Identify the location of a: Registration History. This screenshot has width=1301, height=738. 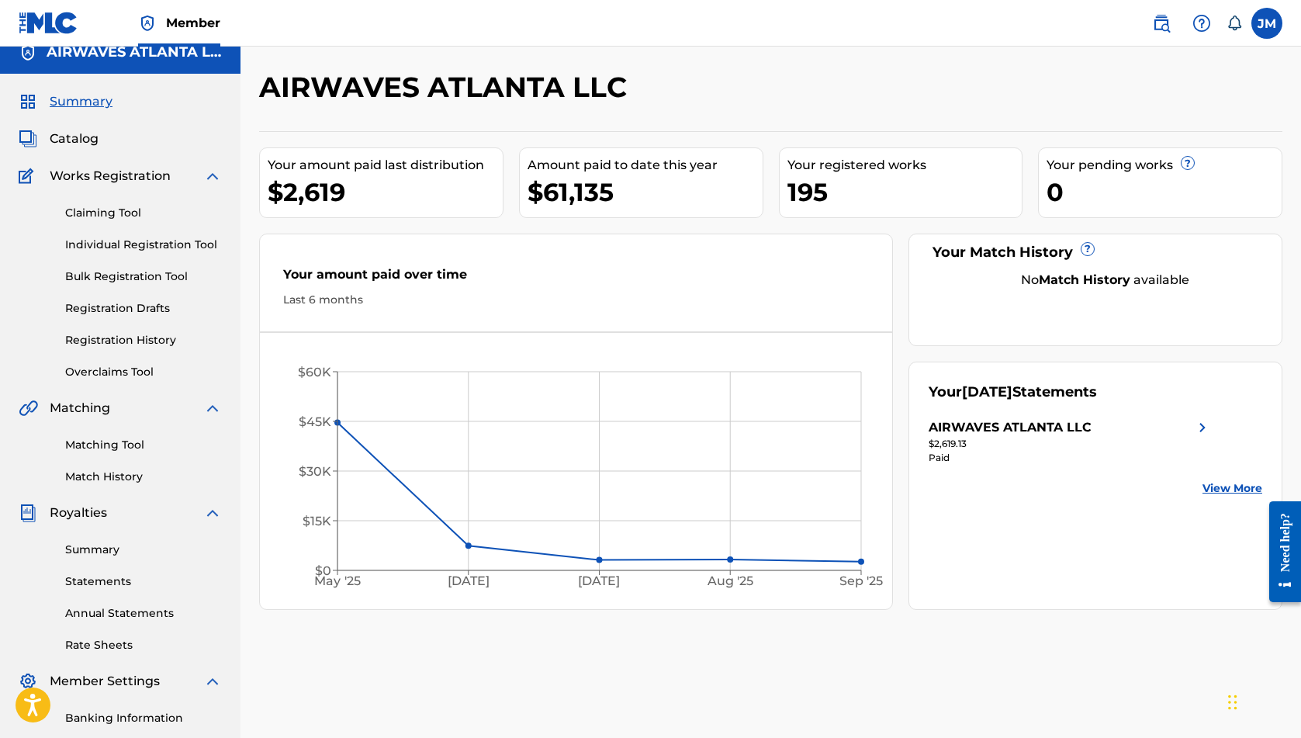
(144, 340).